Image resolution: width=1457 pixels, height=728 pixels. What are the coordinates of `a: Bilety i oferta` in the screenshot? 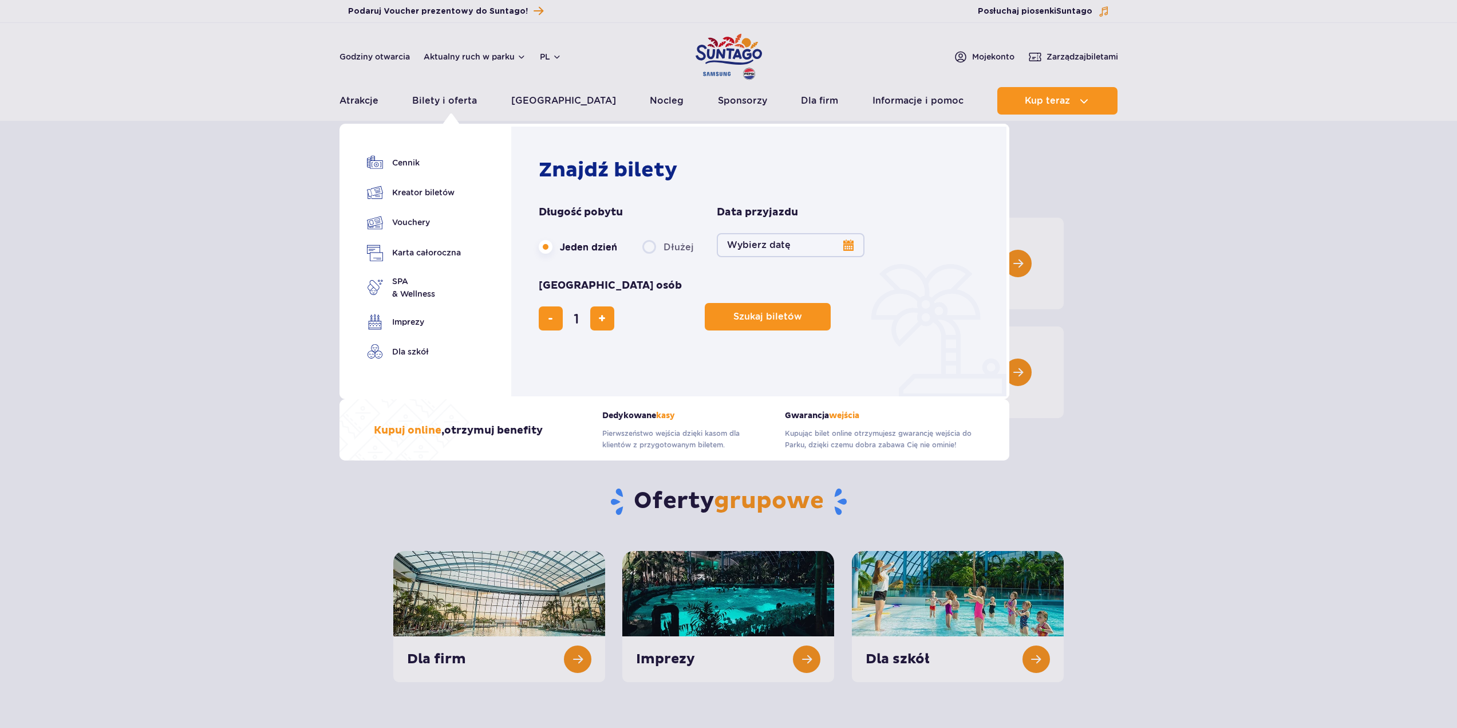 It's located at (444, 101).